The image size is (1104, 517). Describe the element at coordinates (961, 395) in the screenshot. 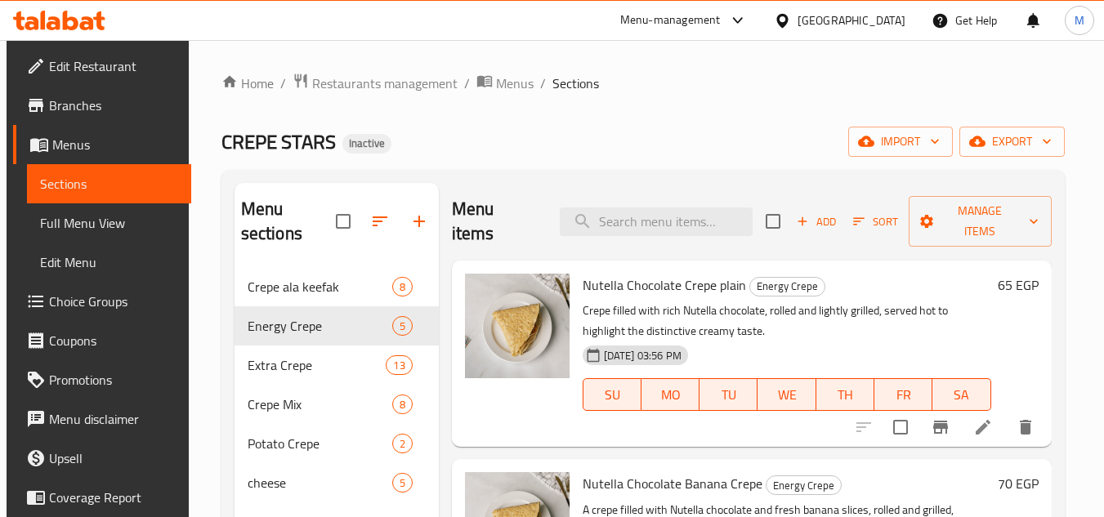

I see `button: SA` at that location.